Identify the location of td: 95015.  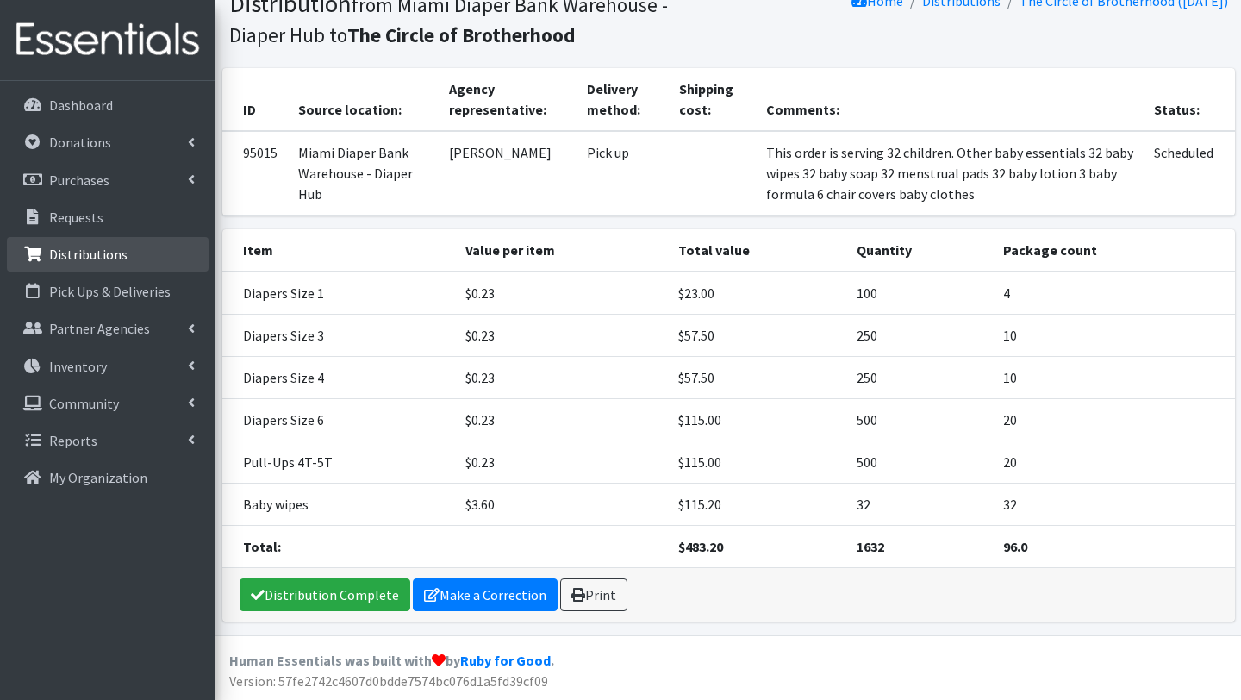
(255, 173).